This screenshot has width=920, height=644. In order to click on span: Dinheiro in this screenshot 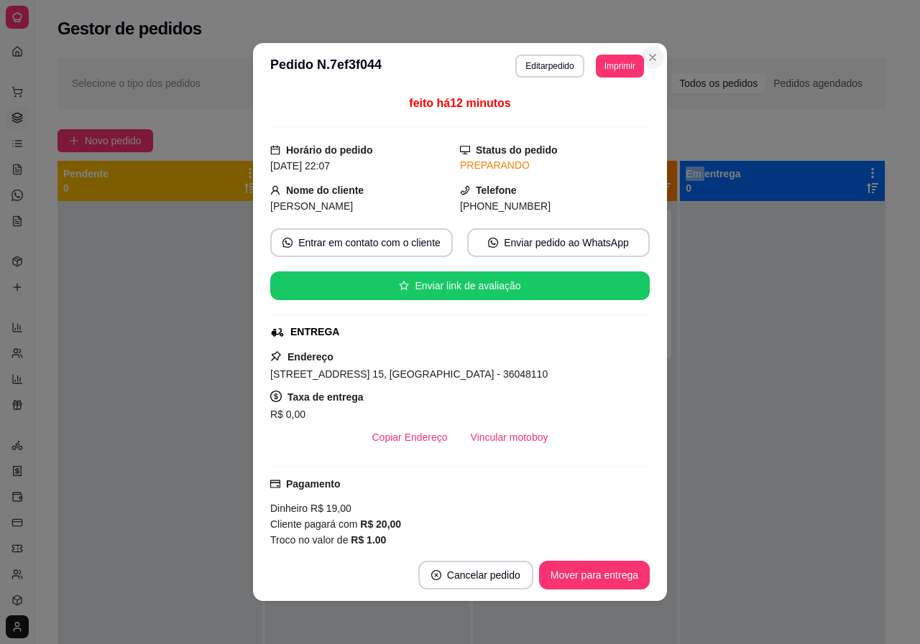, I will do `click(289, 509)`.